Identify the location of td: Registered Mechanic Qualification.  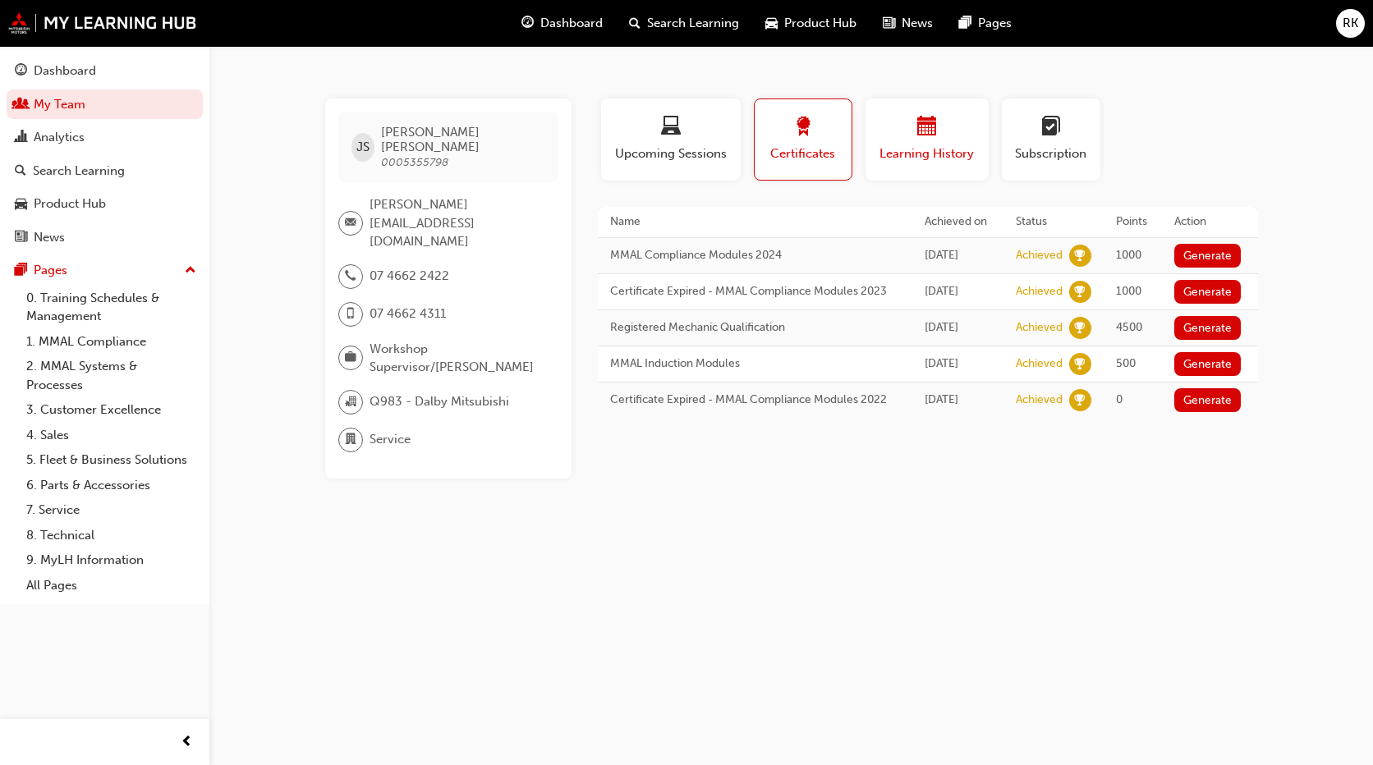
(756, 328).